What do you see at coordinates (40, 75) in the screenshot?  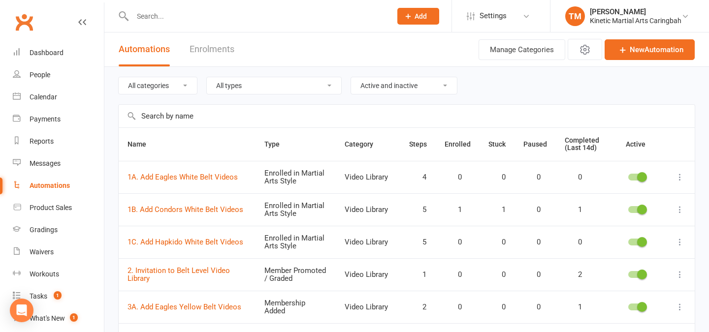 I see `div: People` at bounding box center [40, 75].